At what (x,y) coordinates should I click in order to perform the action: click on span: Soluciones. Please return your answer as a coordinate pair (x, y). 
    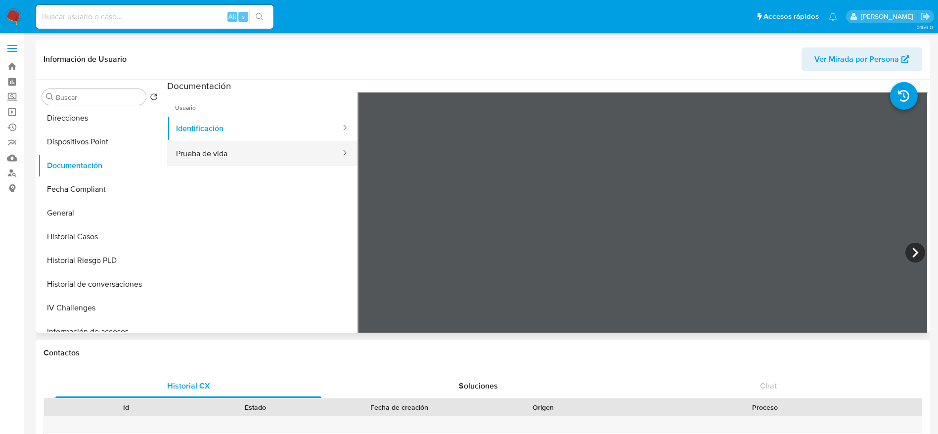
    Looking at the image, I should click on (478, 386).